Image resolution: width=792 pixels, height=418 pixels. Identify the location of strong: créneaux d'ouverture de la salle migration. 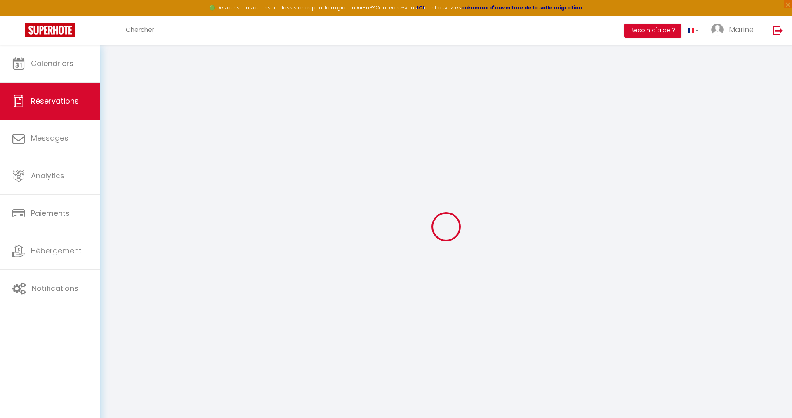
(522, 7).